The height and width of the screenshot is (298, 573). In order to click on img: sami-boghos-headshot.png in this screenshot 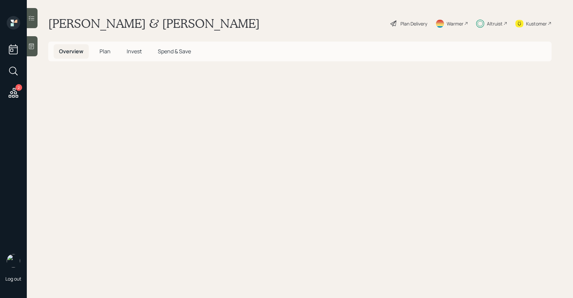, I will do `click(13, 261)`.